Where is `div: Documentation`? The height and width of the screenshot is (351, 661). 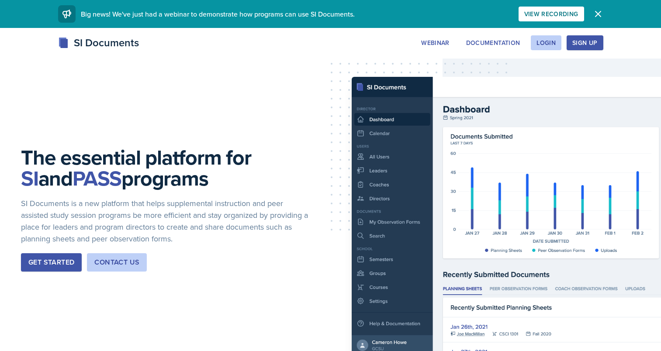 div: Documentation is located at coordinates (493, 43).